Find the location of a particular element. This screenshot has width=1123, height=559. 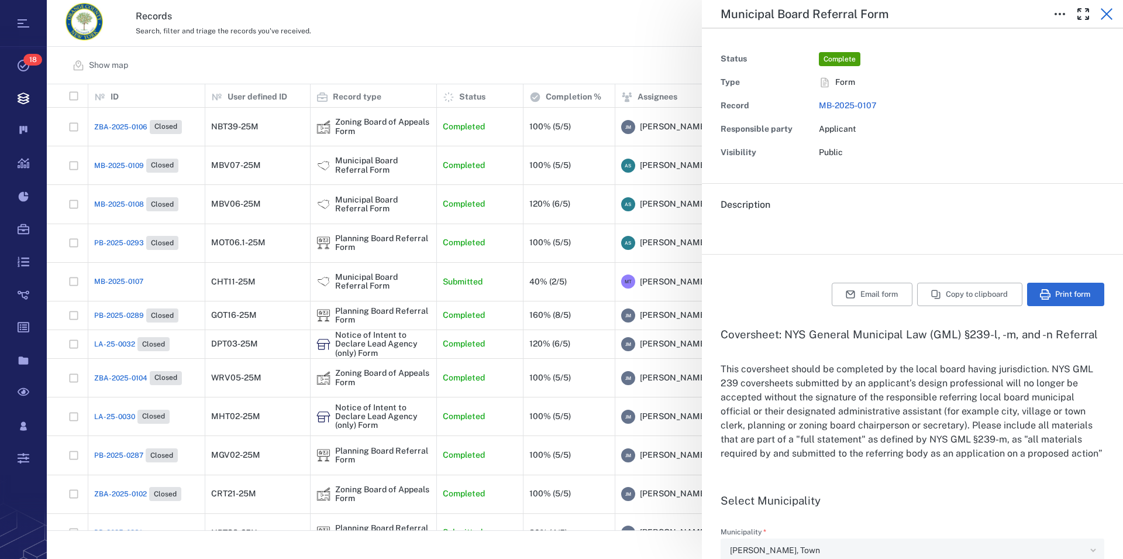

button: Toggle Fullscreen is located at coordinates (1083, 14).